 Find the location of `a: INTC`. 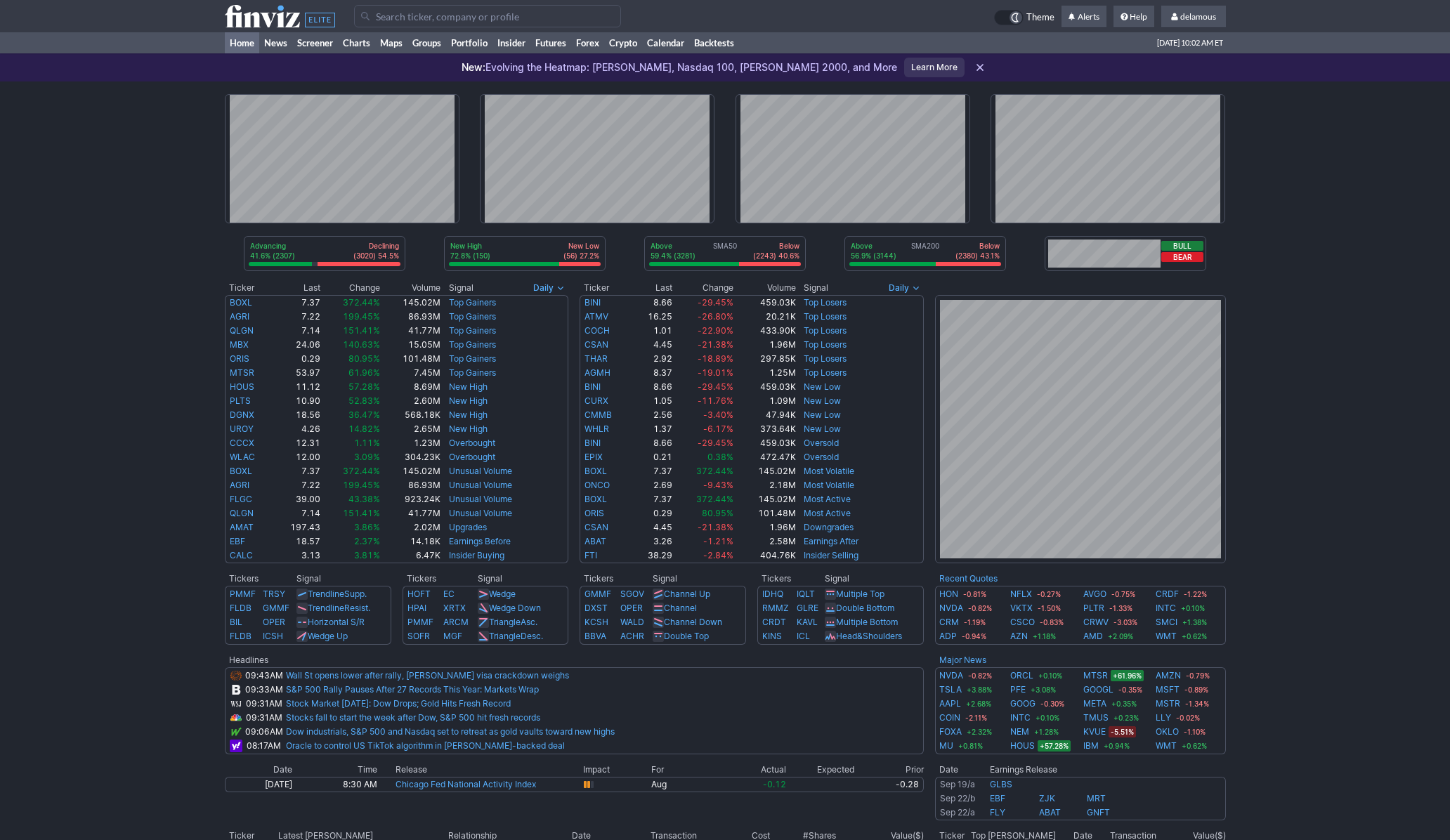

a: INTC is located at coordinates (1021, 718).